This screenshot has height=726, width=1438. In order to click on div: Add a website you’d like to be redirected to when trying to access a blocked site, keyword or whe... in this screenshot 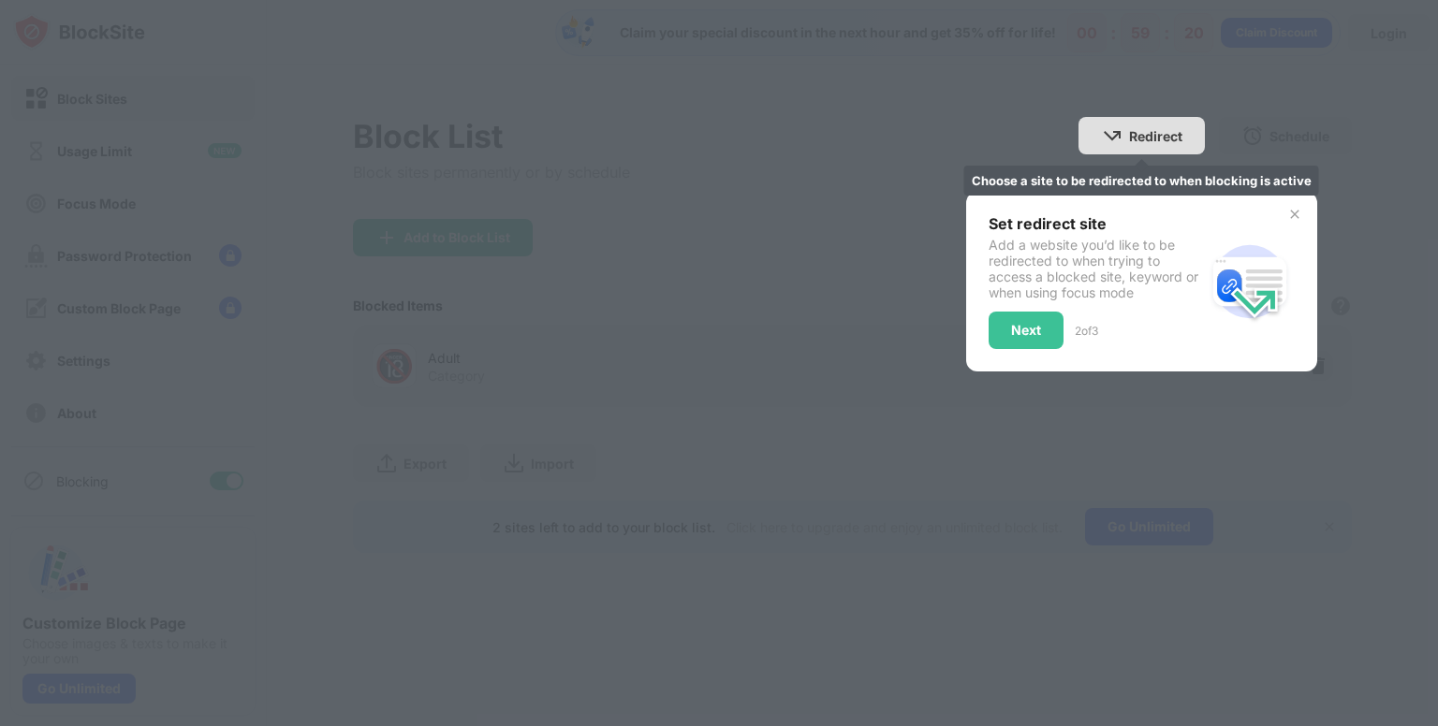, I will do `click(1096, 269)`.